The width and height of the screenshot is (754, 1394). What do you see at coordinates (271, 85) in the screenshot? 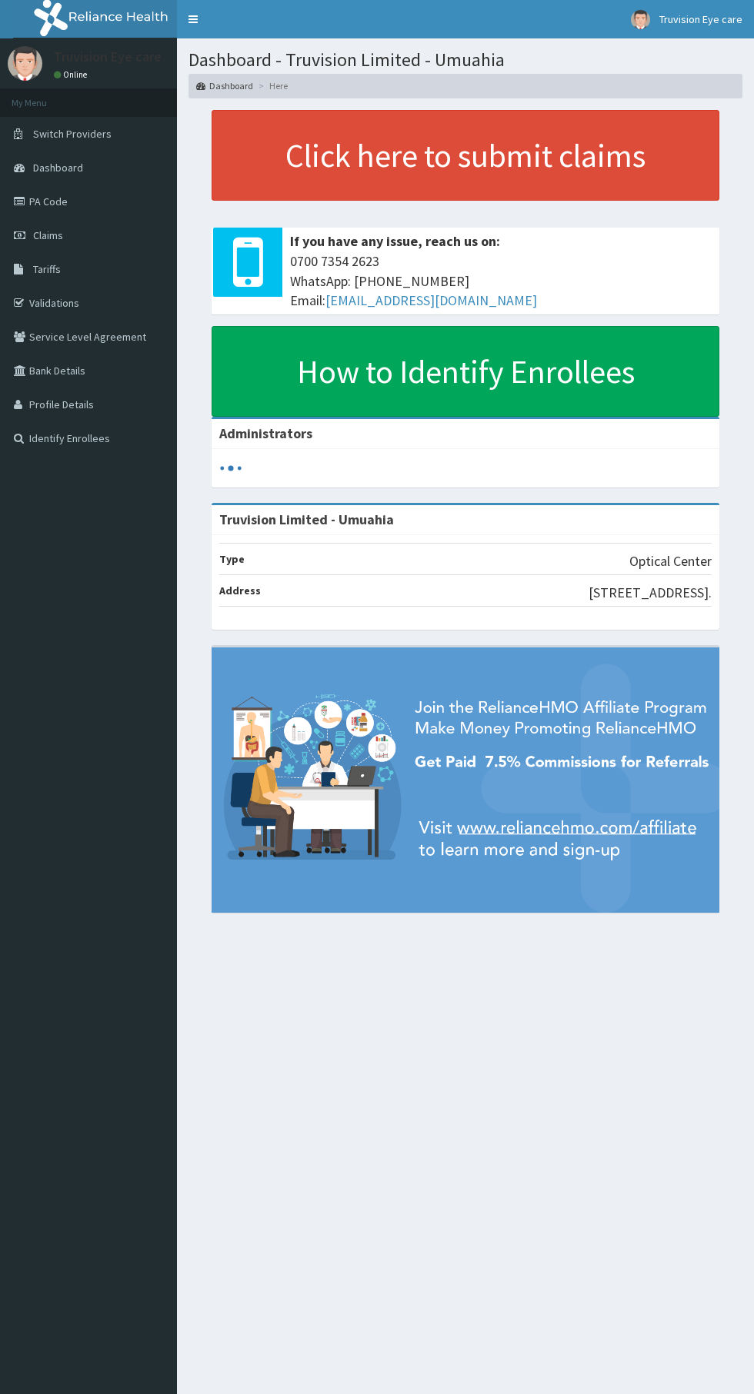
I see `li: Here` at bounding box center [271, 85].